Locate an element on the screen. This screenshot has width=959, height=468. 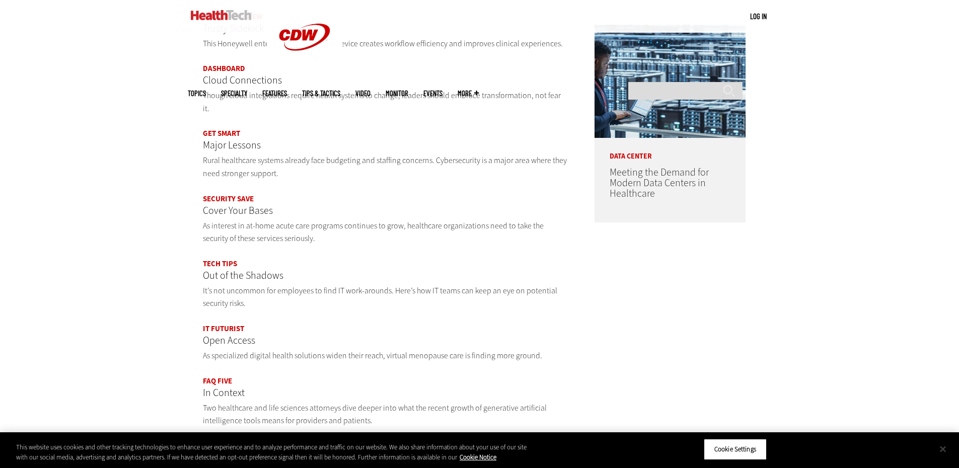
p: Open Access is located at coordinates (386, 341).